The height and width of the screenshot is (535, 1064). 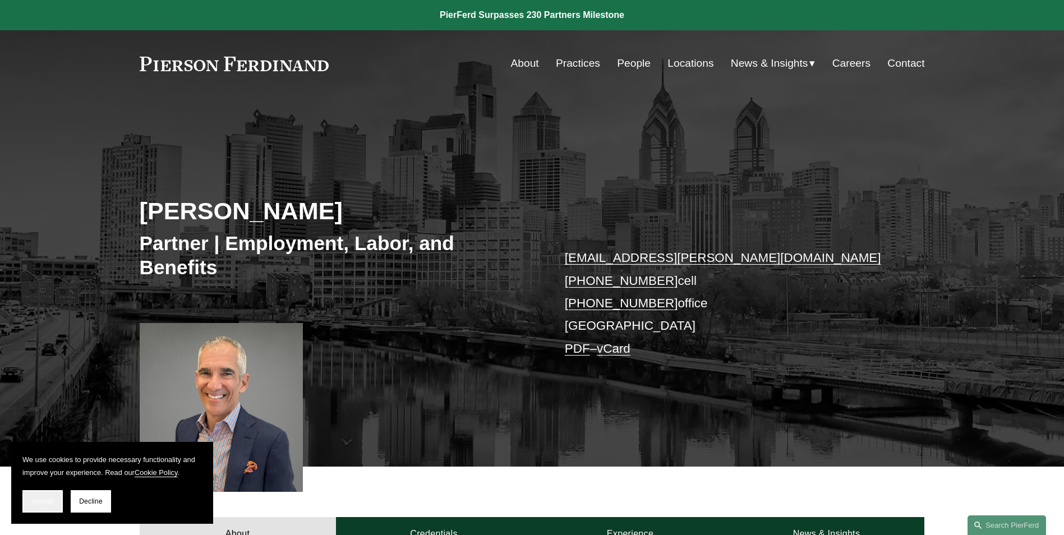 I want to click on a: Practices, so click(x=577, y=63).